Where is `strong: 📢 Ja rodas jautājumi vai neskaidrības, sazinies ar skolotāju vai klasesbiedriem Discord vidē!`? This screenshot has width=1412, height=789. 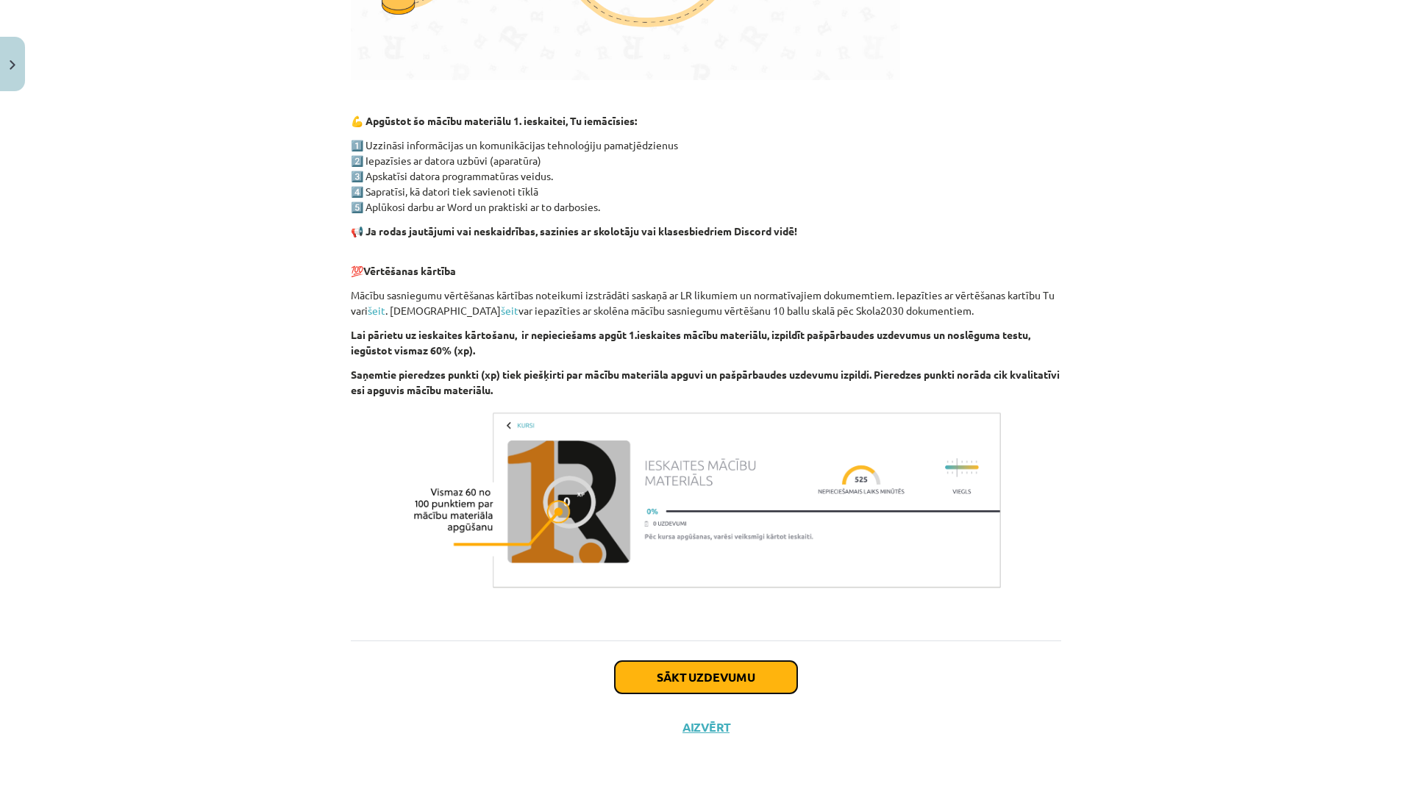 strong: 📢 Ja rodas jautājumi vai neskaidrības, sazinies ar skolotāju vai klasesbiedriem Discord vidē! is located at coordinates (574, 231).